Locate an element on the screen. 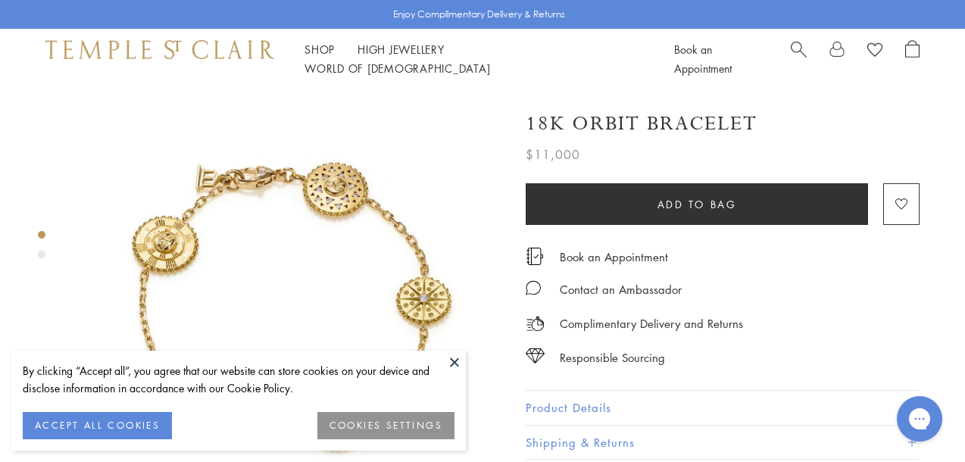 Image resolution: width=965 pixels, height=462 pixels. p: Complimentary Delivery and Returns is located at coordinates (652, 324).